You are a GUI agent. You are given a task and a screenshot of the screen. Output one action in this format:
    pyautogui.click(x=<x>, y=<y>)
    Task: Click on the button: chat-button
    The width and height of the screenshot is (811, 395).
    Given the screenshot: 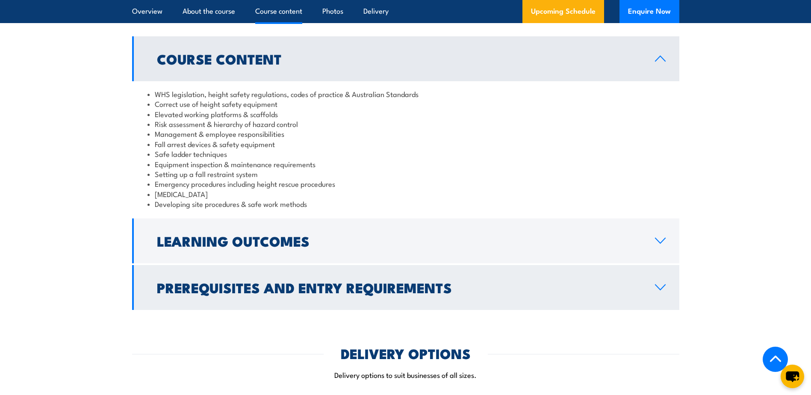 What is the action you would take?
    pyautogui.click(x=792, y=376)
    